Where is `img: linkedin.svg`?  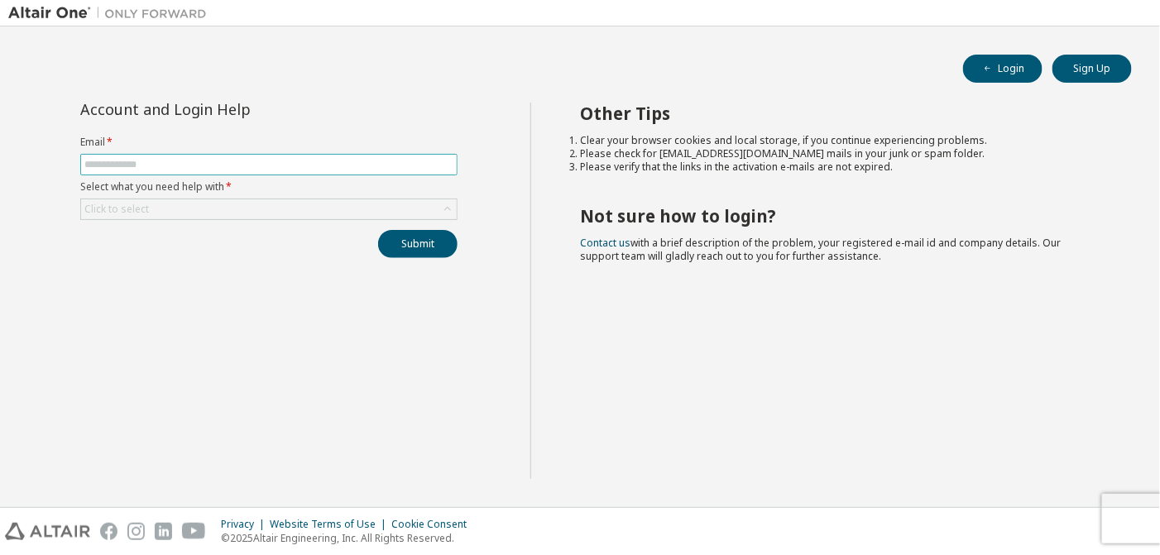 img: linkedin.svg is located at coordinates (163, 531).